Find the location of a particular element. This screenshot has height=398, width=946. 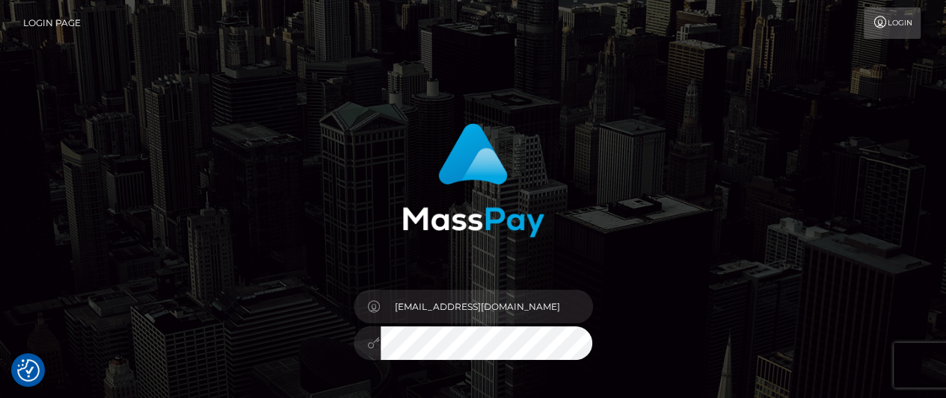

input: Username... is located at coordinates (487, 306).